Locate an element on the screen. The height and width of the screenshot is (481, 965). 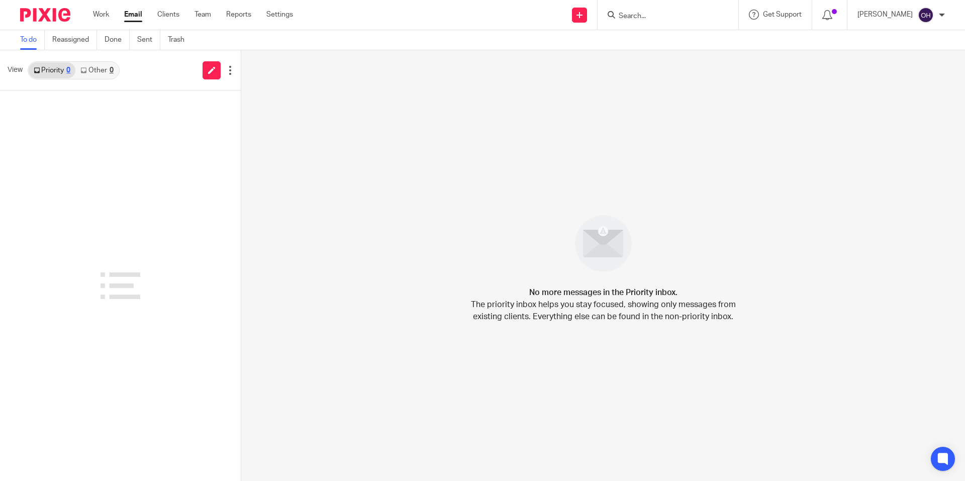
a: Trash is located at coordinates (180, 40).